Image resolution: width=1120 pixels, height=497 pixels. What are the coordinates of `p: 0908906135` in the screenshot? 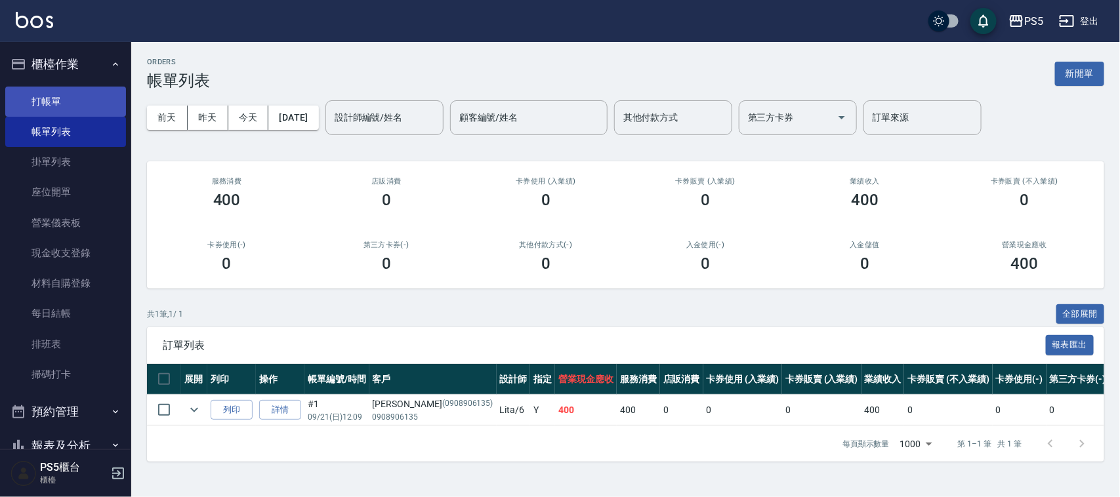 It's located at (433, 417).